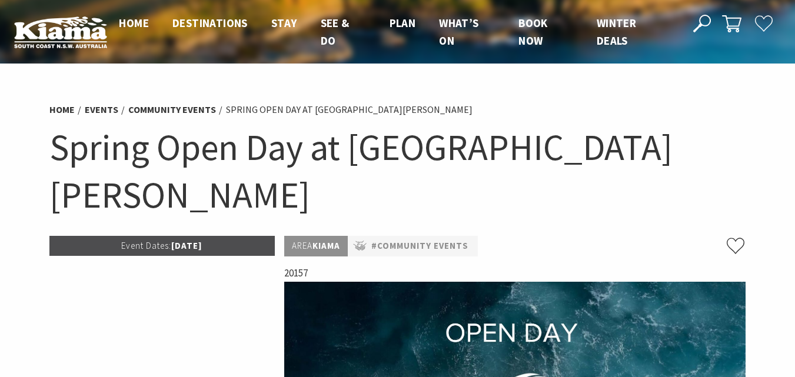  What do you see at coordinates (458, 32) in the screenshot?
I see `a: What’s On` at bounding box center [458, 32].